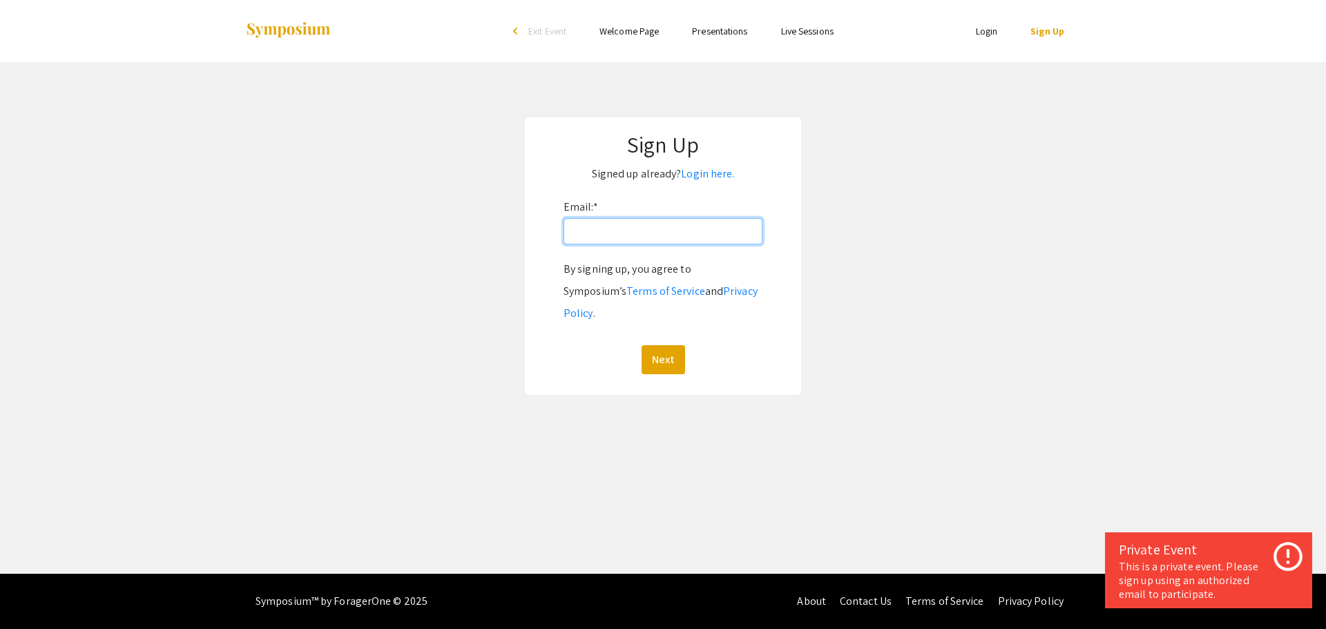 The height and width of the screenshot is (629, 1326). I want to click on a: Contact Us, so click(865, 601).